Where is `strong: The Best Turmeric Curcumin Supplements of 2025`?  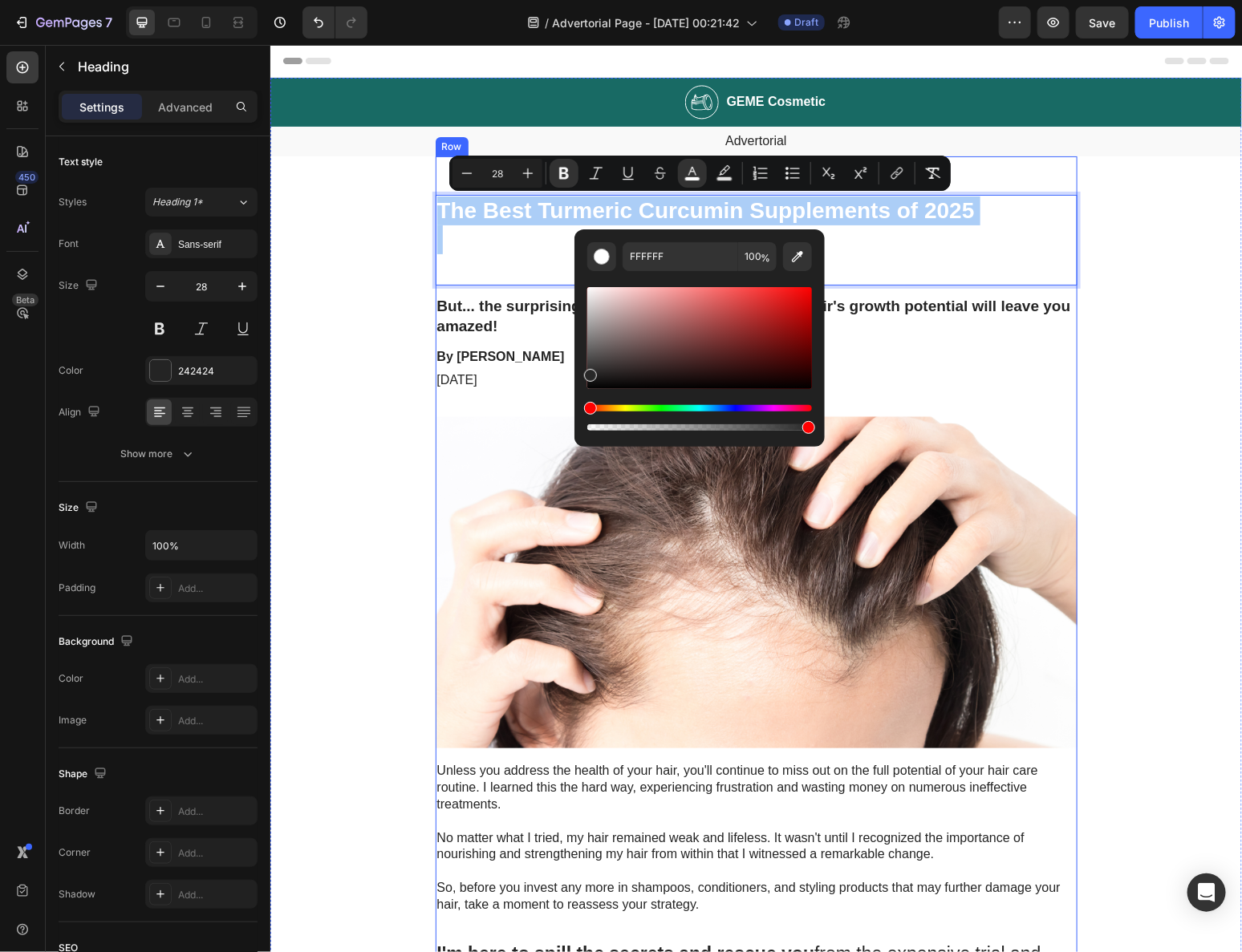
strong: The Best Turmeric Curcumin Supplements of 2025 is located at coordinates (436, 166).